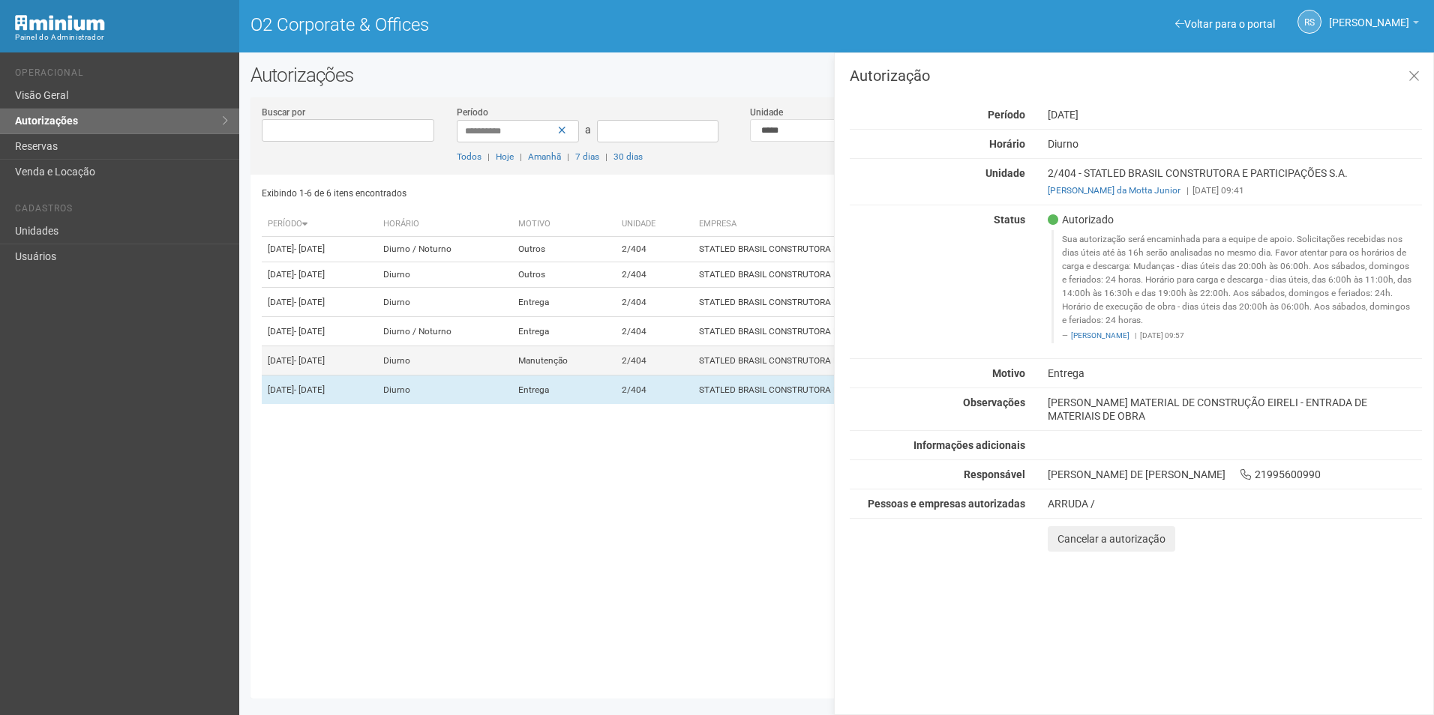  What do you see at coordinates (1111, 539) in the screenshot?
I see `button: Cancelar a autorização` at bounding box center [1111, 539].